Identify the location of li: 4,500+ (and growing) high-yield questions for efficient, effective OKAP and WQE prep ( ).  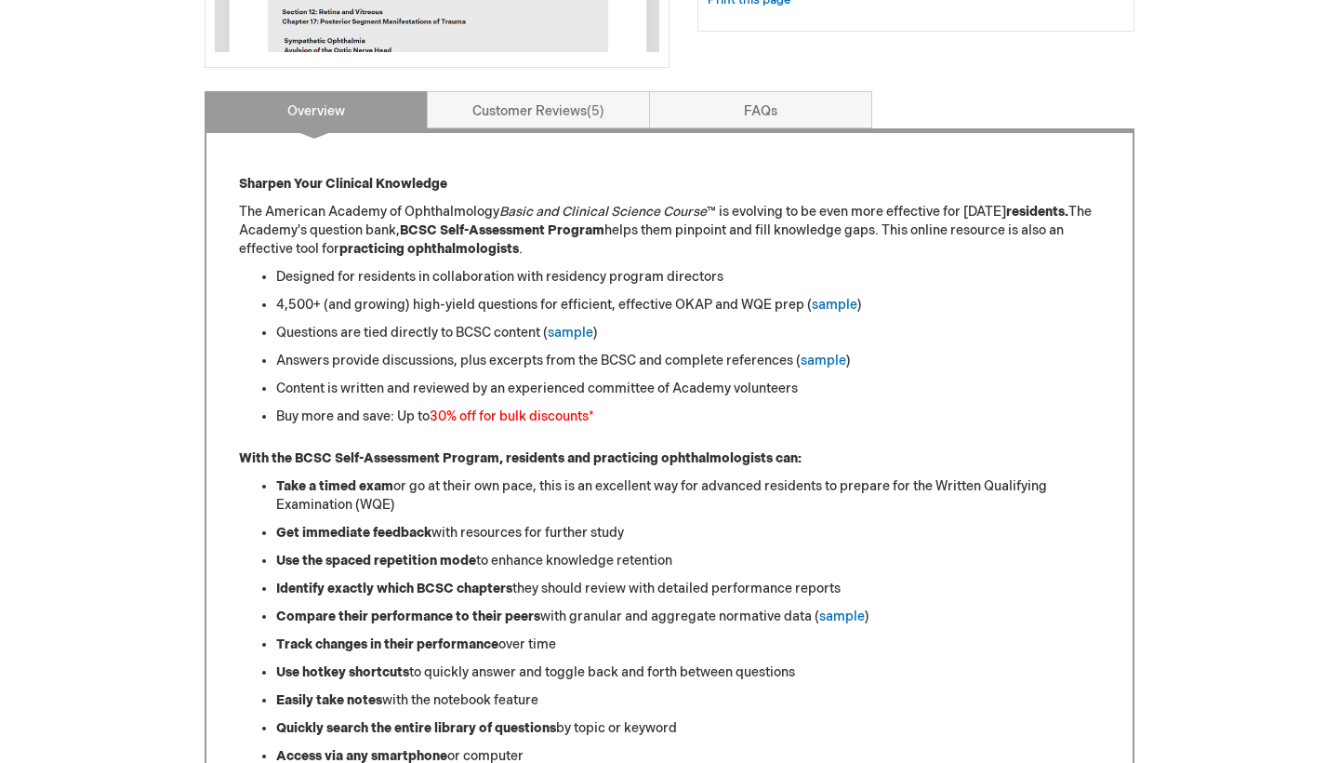
(688, 305).